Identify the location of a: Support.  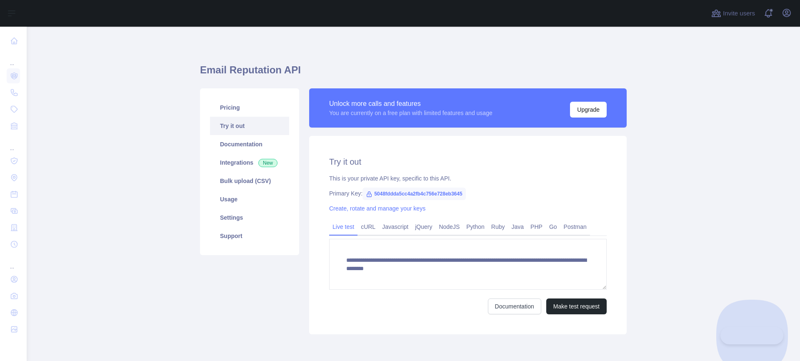
(250, 236).